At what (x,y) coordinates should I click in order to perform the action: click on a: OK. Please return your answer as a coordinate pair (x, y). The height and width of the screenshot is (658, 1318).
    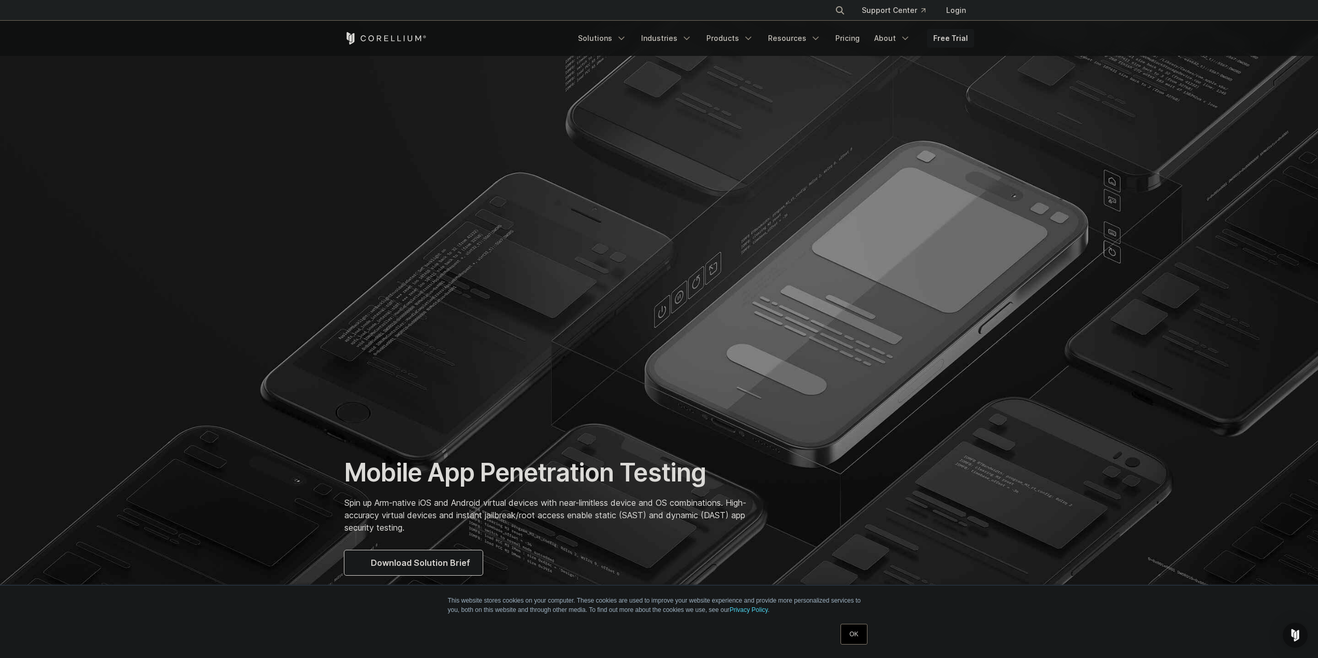
    Looking at the image, I should click on (853, 634).